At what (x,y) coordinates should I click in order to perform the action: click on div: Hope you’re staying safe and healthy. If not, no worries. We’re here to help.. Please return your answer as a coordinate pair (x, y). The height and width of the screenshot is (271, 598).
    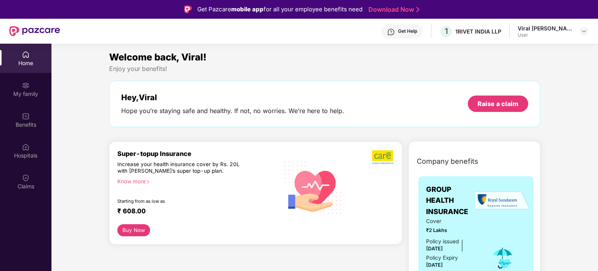
    Looking at the image, I should click on (233, 111).